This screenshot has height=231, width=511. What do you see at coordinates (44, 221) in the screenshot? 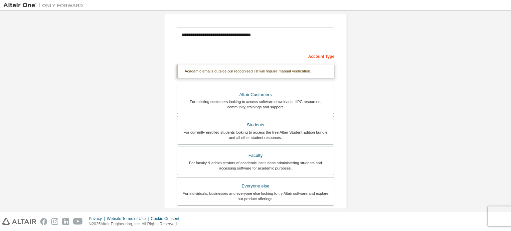
I see `img: facebook.svg` at bounding box center [44, 221].